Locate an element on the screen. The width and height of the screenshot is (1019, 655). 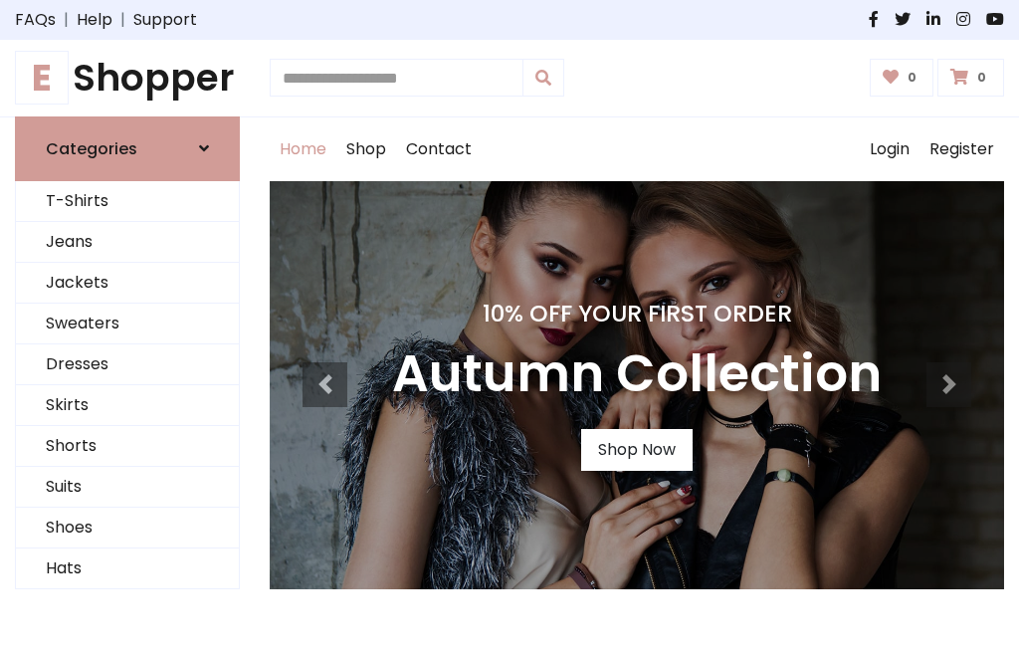
a: T-Shirts is located at coordinates (127, 201).